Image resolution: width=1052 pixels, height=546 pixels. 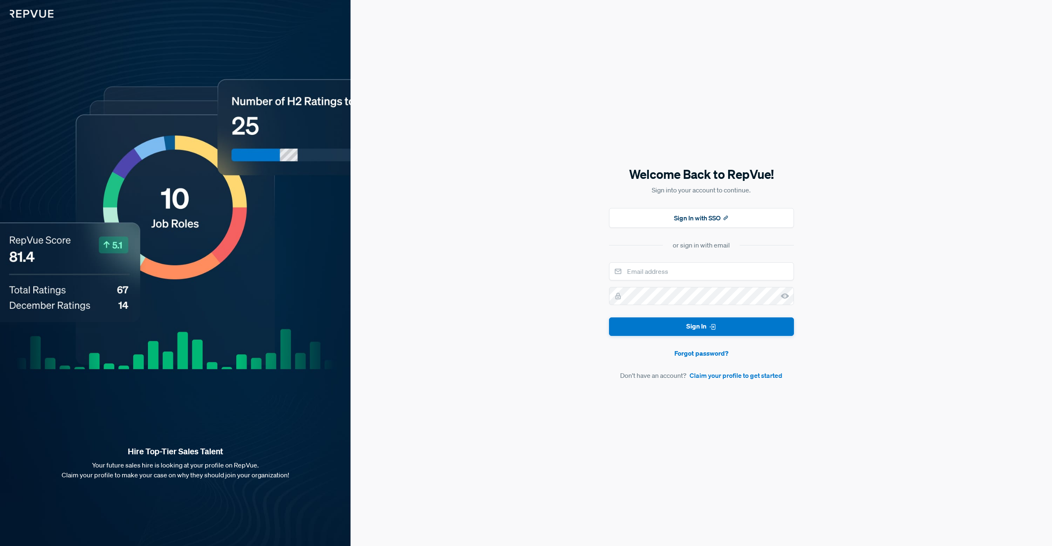 What do you see at coordinates (175, 451) in the screenshot?
I see `strong: Hire Top-Tier Sales Talent` at bounding box center [175, 451].